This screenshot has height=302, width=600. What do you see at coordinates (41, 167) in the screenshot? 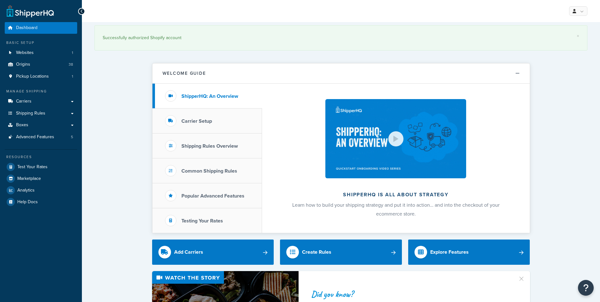
I see `a: Test Your Rates` at bounding box center [41, 167].